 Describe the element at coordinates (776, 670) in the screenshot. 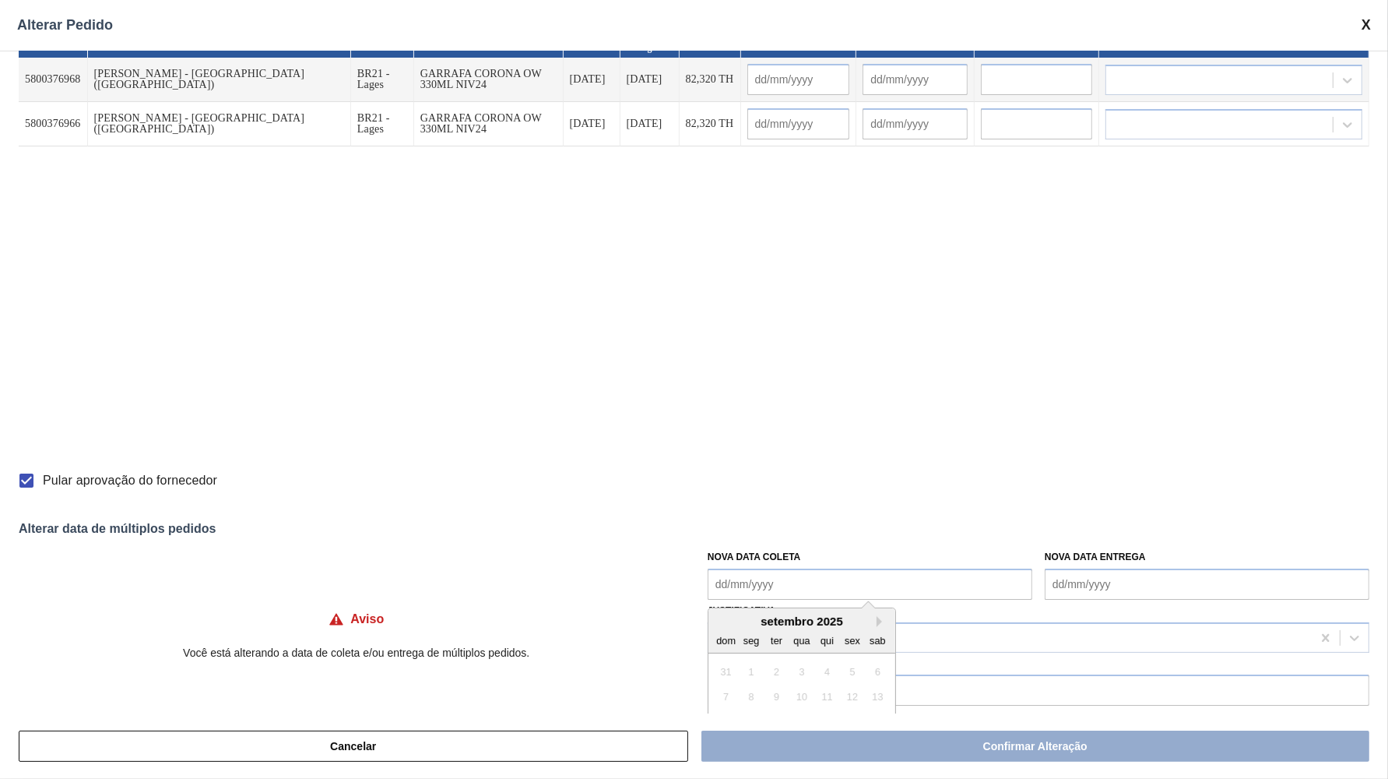

I see `div: Not available terça-feira, 2 de setembro de 2025` at that location.